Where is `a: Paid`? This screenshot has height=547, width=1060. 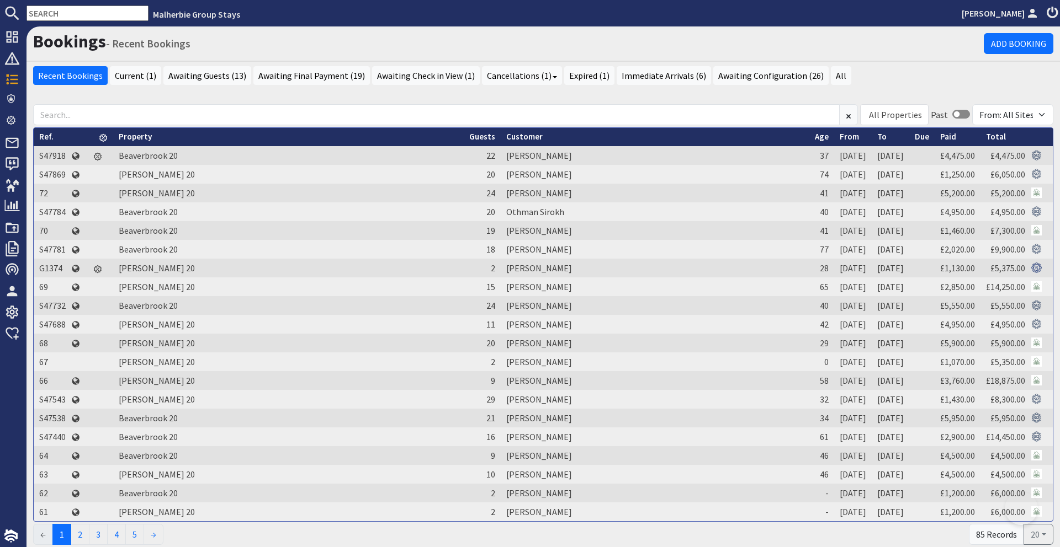 a: Paid is located at coordinates (948, 136).